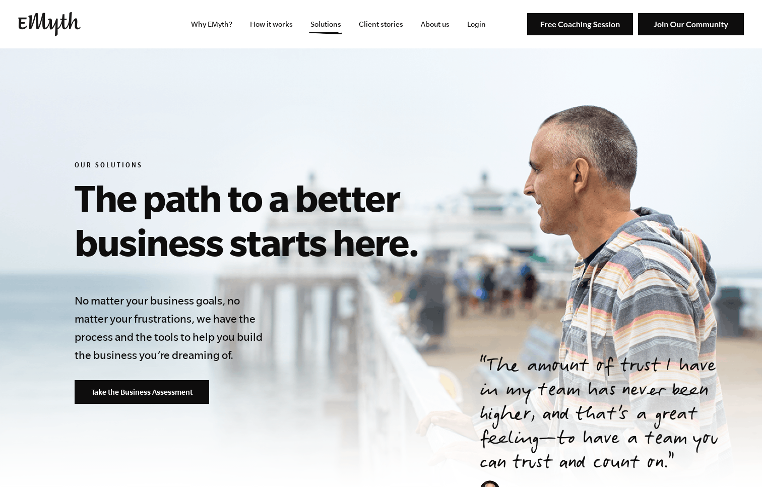 The height and width of the screenshot is (487, 762). I want to click on img: Free Coaching Session, so click(580, 24).